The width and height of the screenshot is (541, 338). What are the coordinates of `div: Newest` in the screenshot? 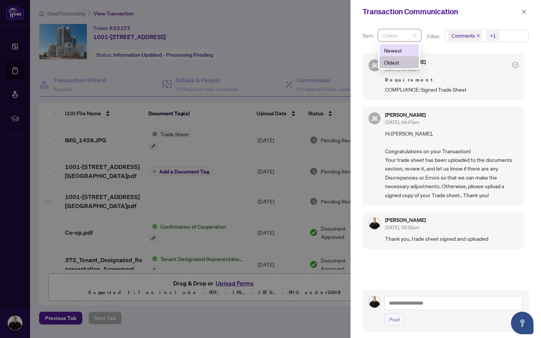 It's located at (399, 50).